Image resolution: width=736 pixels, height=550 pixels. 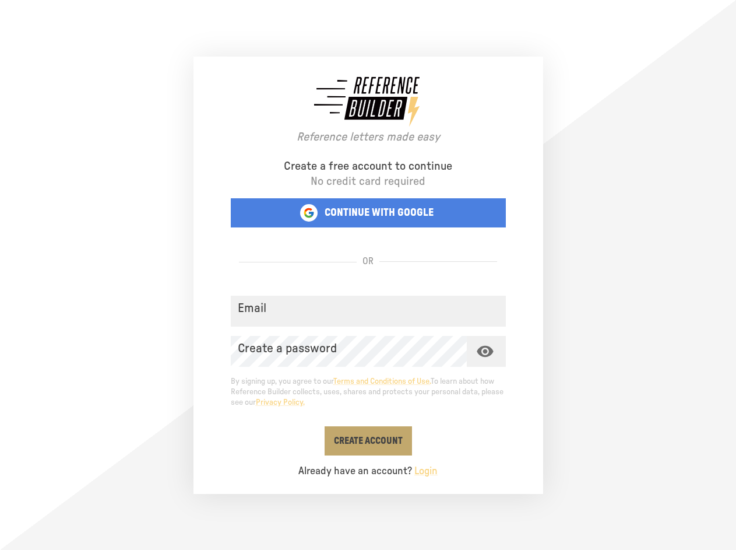 I want to click on a: Terms and Conditions of Use., so click(x=382, y=381).